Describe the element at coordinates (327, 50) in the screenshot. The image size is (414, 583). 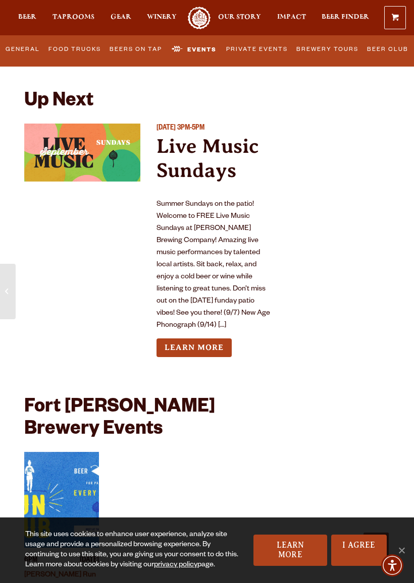
I see `a: Brewery Tours` at that location.